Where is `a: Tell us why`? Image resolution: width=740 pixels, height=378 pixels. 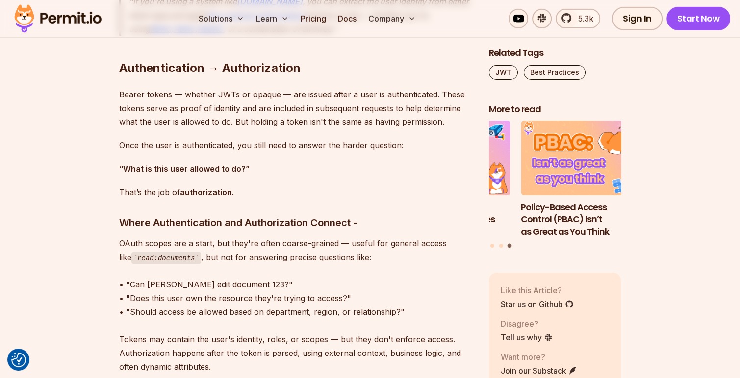 a: Tell us why is located at coordinates (526, 338).